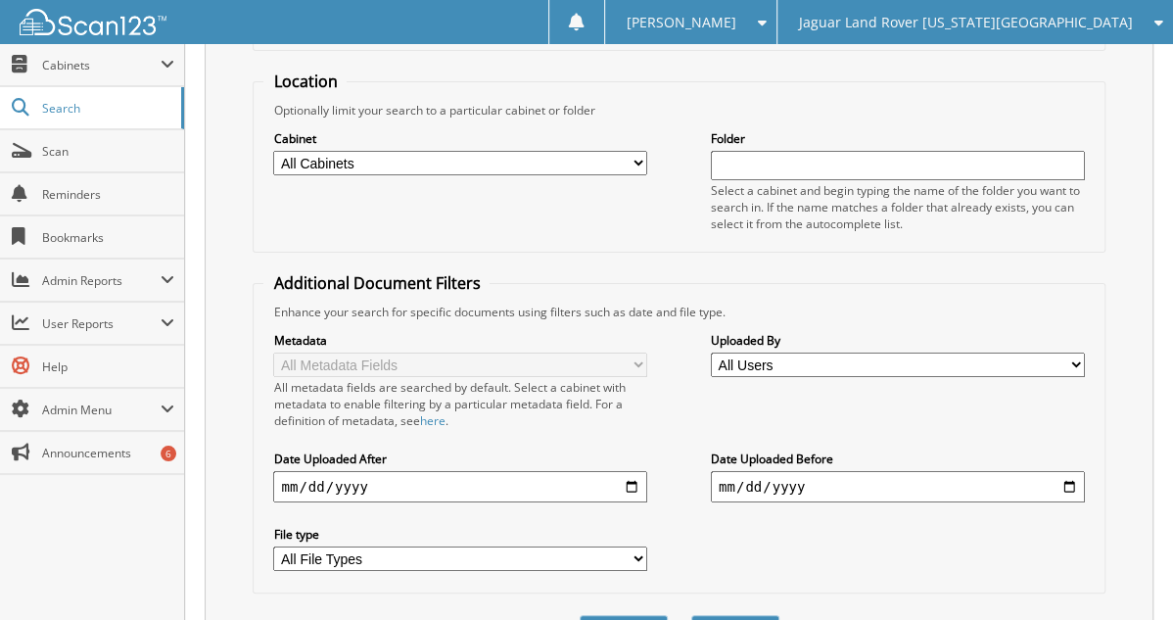 The width and height of the screenshot is (1173, 620). Describe the element at coordinates (93, 22) in the screenshot. I see `img: scan123-logo-white.svg` at that location.